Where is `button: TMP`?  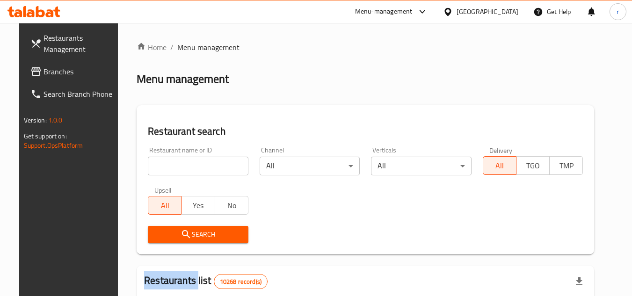
button: TMP is located at coordinates (566, 166).